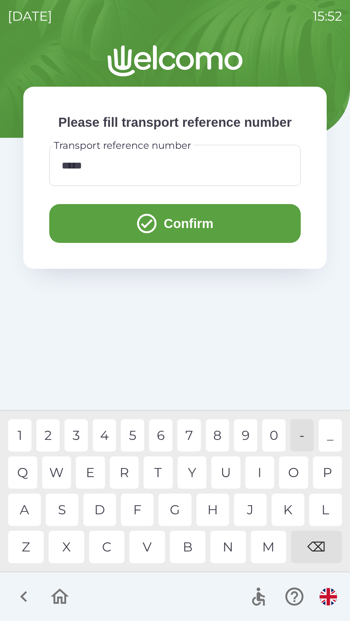 This screenshot has width=350, height=621. I want to click on img: en flag, so click(328, 597).